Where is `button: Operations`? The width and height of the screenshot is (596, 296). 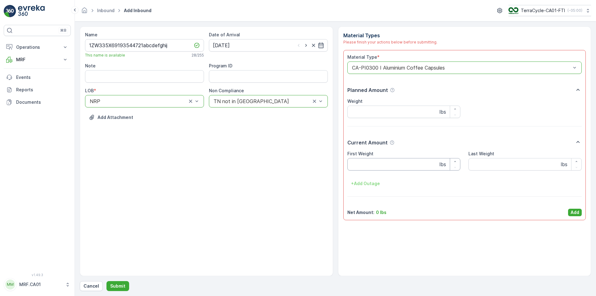
button: Operations is located at coordinates (37, 47).